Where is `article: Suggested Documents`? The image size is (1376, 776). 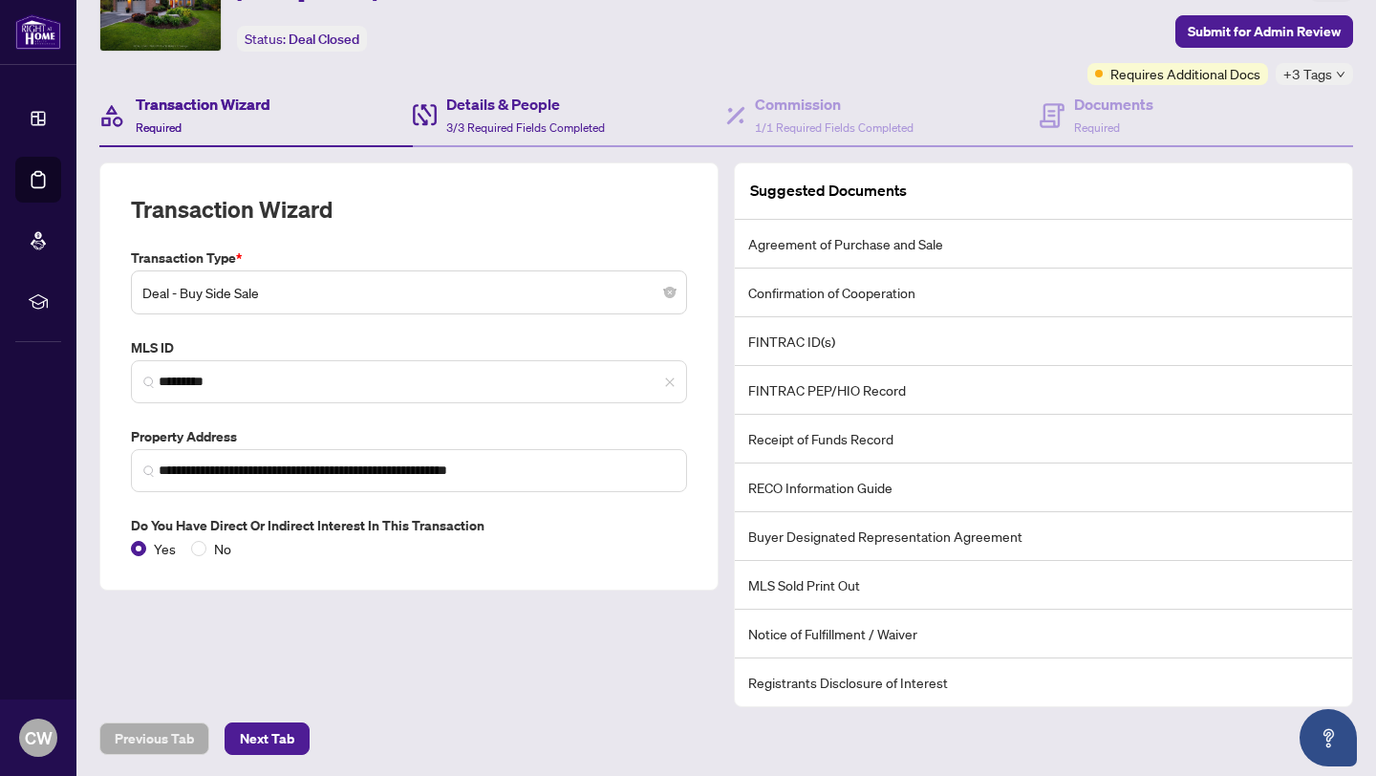
article: Suggested Documents is located at coordinates (829, 190).